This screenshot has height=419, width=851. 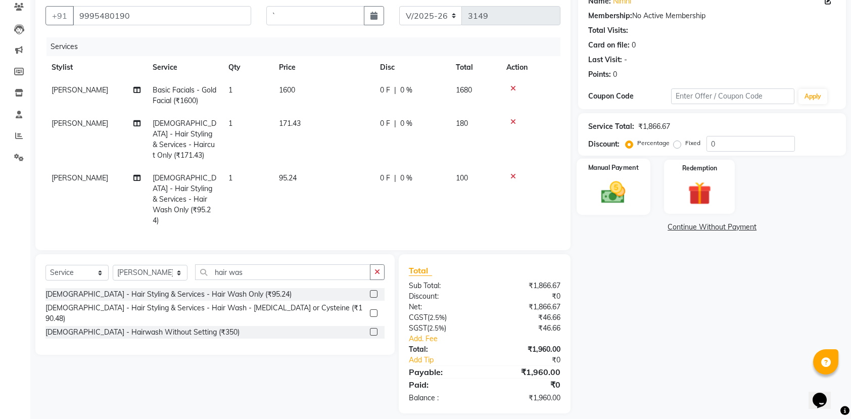 What do you see at coordinates (654, 143) in the screenshot?
I see `label: Percentage` at bounding box center [654, 143].